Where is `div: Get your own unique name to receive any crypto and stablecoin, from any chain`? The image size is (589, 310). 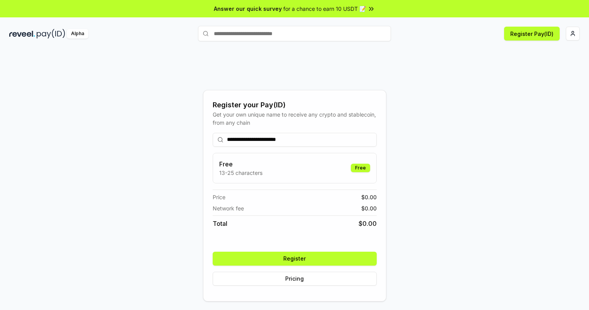
div: Get your own unique name to receive any crypto and stablecoin, from any chain is located at coordinates (295, 119).